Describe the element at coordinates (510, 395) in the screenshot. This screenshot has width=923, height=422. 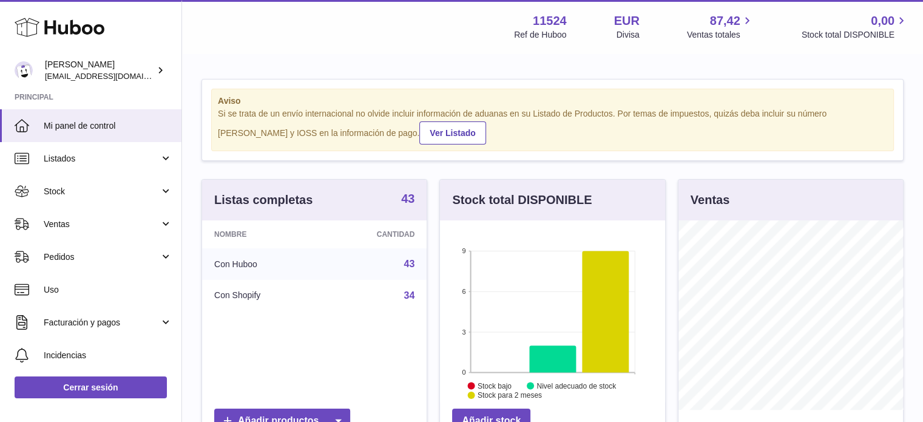
I see `text: Stock para 2 meses` at that location.